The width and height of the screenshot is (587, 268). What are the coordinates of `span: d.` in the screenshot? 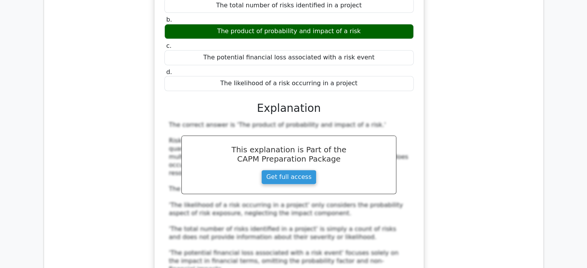 It's located at (169, 72).